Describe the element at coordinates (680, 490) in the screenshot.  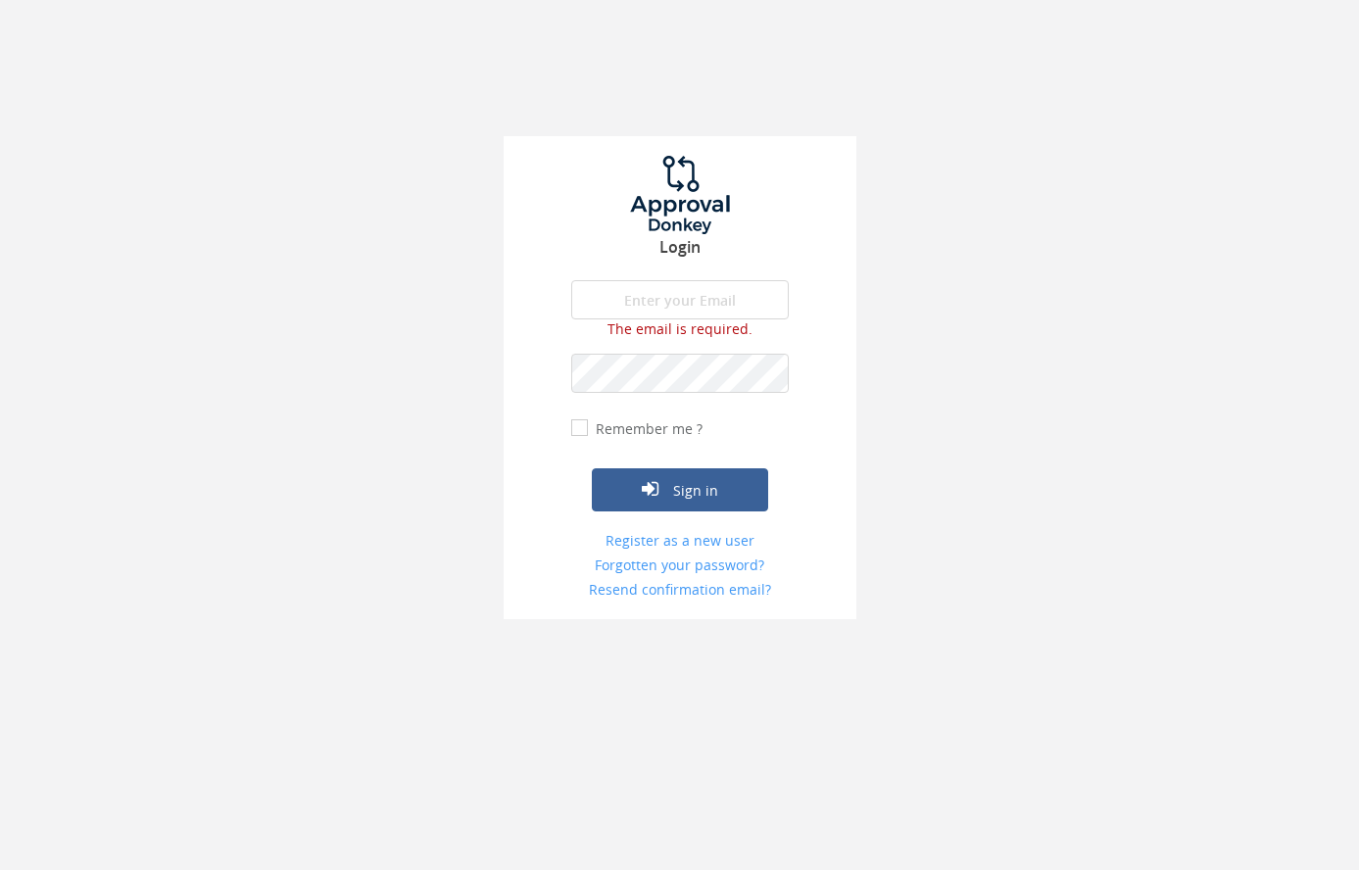
I see `button: Sign in` at that location.